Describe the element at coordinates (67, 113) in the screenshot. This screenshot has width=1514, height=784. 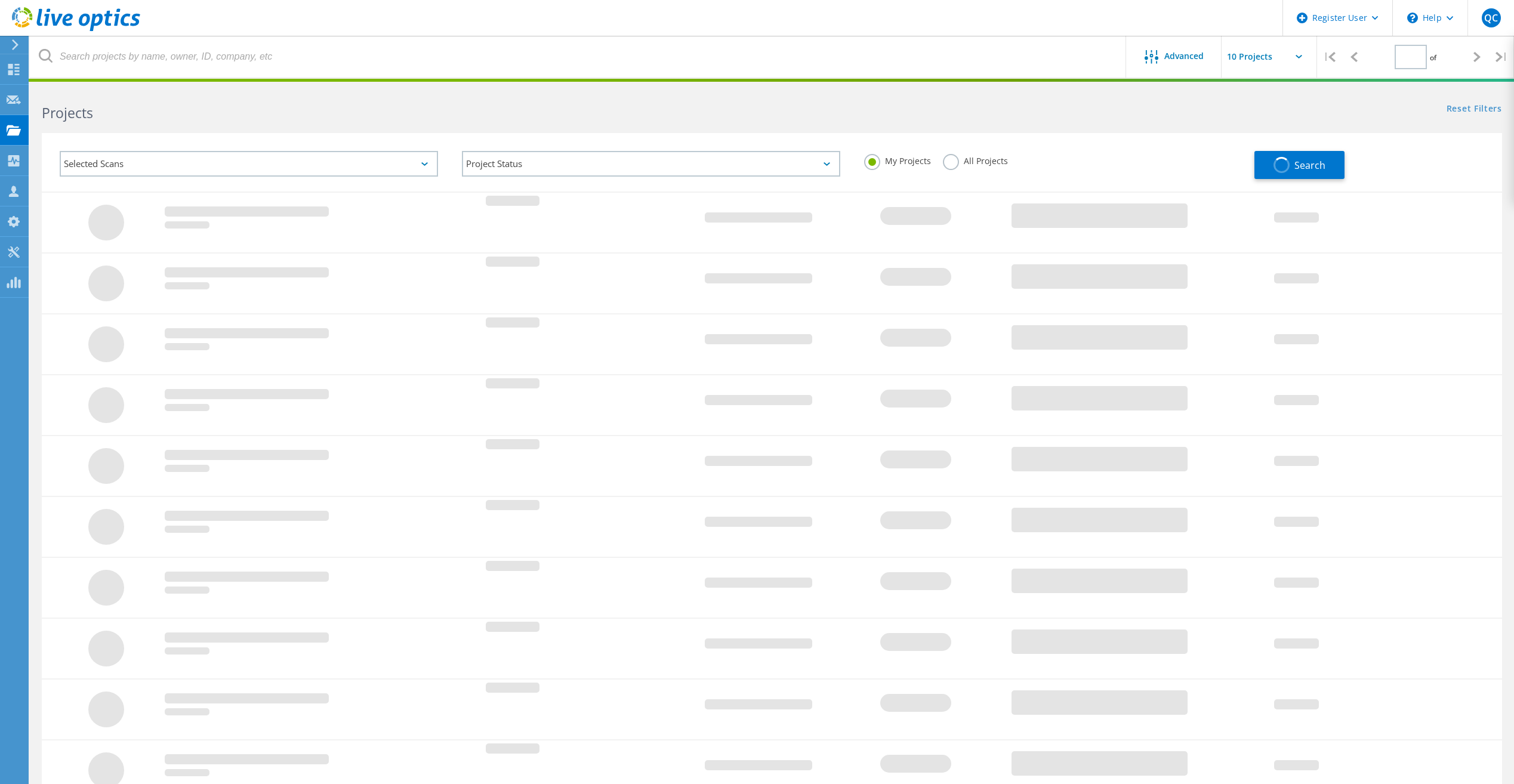
I see `b: Projects` at that location.